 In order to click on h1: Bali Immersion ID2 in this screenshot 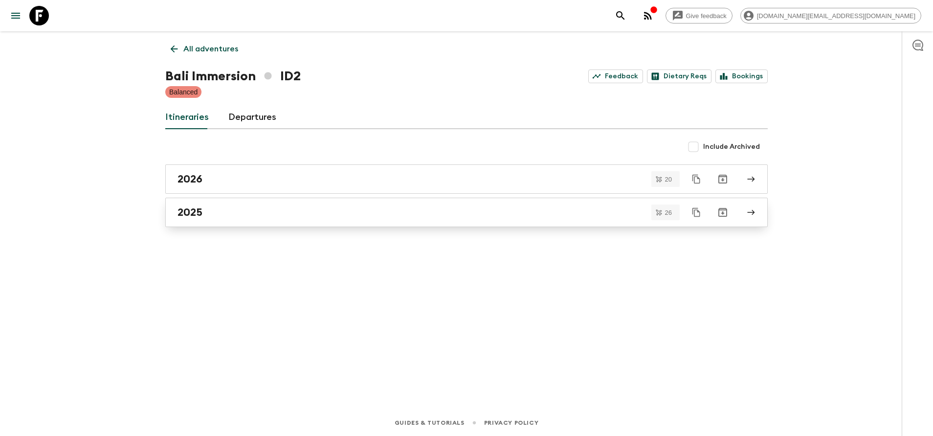, I will do `click(233, 76)`.